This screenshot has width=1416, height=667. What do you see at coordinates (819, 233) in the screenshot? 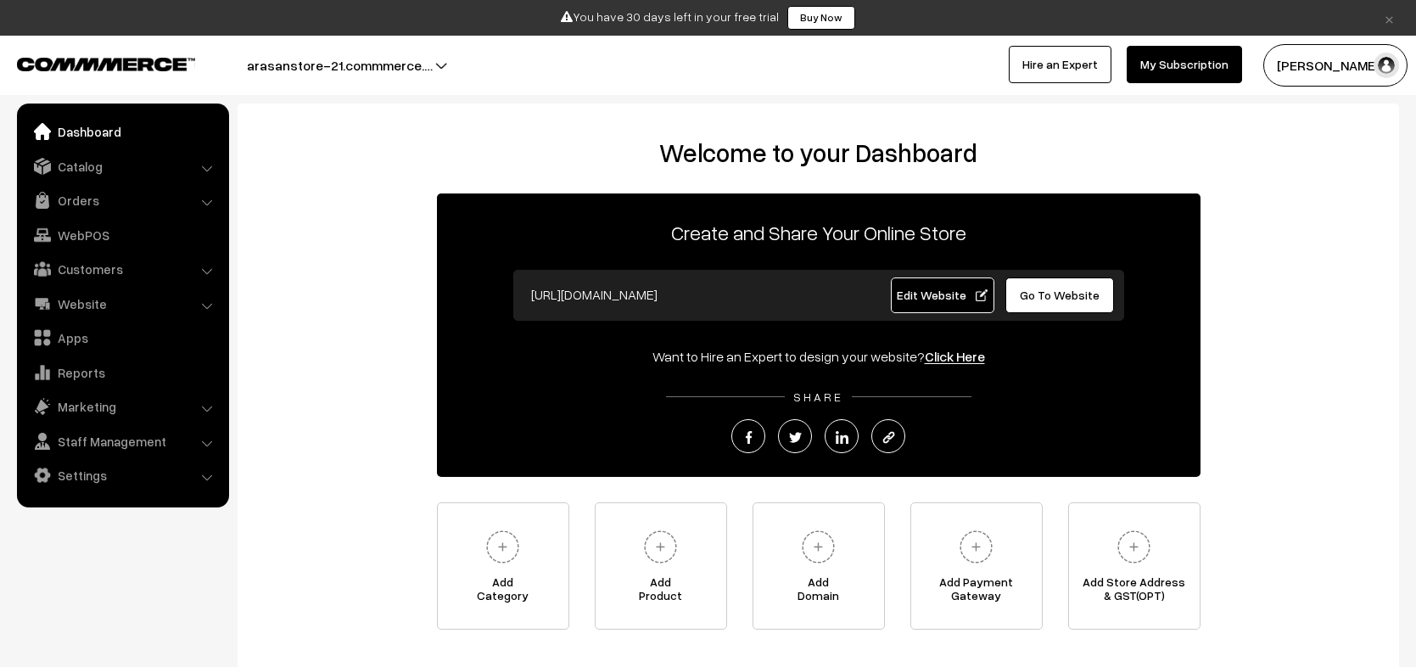
I see `p: Create and Share Your Online Store` at bounding box center [819, 233].